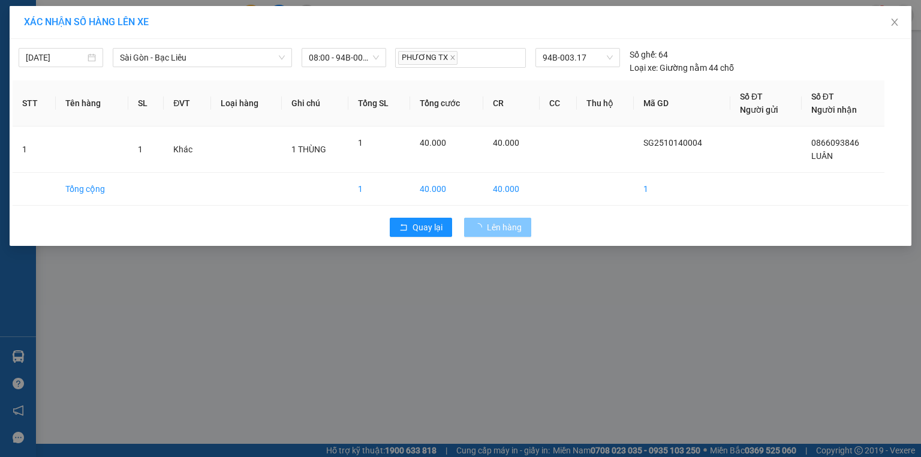  I want to click on span: Người gửi, so click(759, 110).